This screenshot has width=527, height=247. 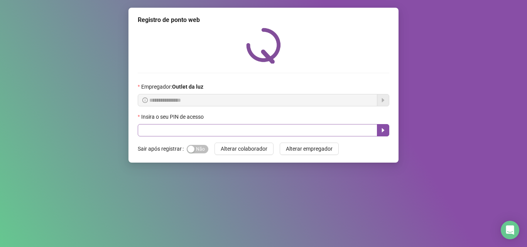 What do you see at coordinates (188, 87) in the screenshot?
I see `strong: Outlet da luz` at bounding box center [188, 87].